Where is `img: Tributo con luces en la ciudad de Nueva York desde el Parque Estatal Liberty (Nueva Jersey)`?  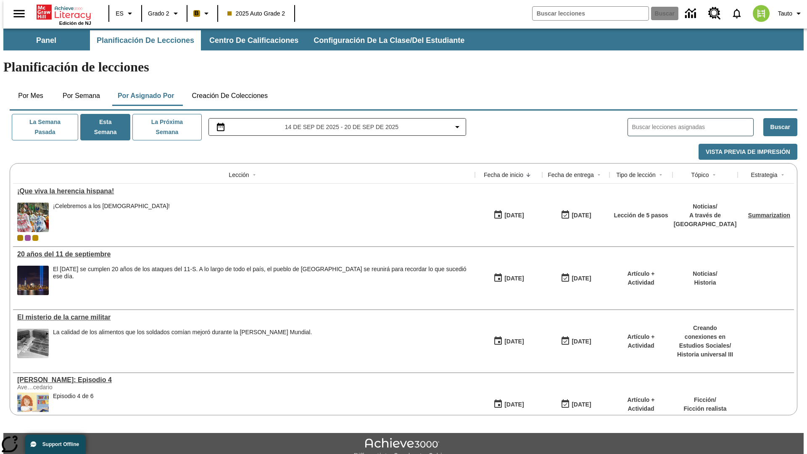
img: Tributo con luces en la ciudad de Nueva York desde el Parque Estatal Liberty (Nueva Jersey) is located at coordinates (33, 280).